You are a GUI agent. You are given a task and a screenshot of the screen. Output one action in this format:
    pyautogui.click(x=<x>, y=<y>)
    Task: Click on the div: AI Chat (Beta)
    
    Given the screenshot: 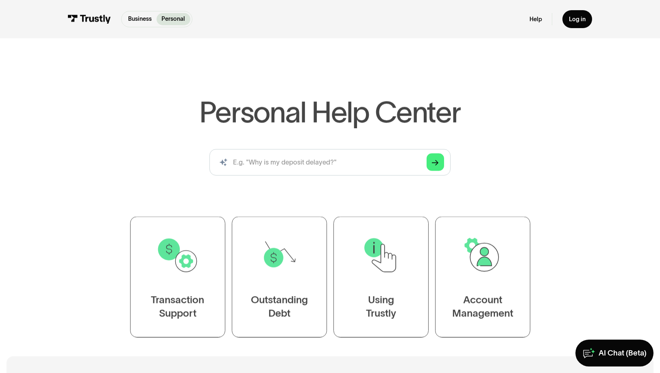 What is the action you would take?
    pyautogui.click(x=623, y=353)
    